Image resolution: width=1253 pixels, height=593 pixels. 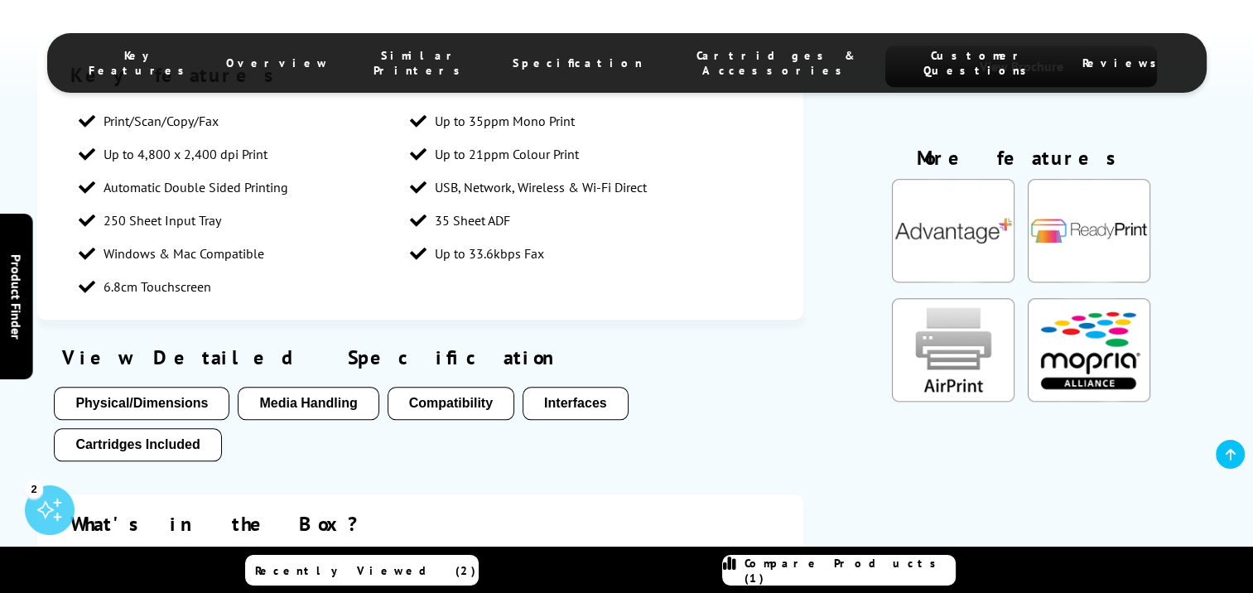 What do you see at coordinates (576, 403) in the screenshot?
I see `button: Interfaces` at bounding box center [576, 403].